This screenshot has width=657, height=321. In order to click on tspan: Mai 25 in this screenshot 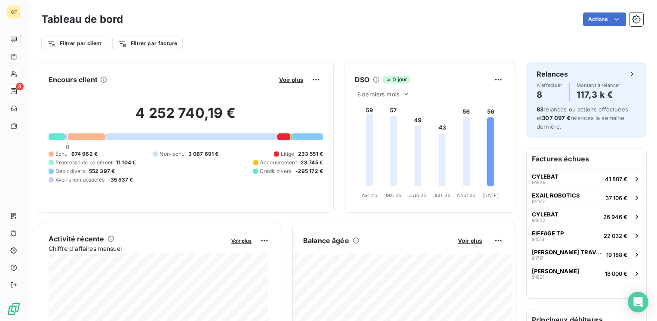, I will do `click(393, 195)`.